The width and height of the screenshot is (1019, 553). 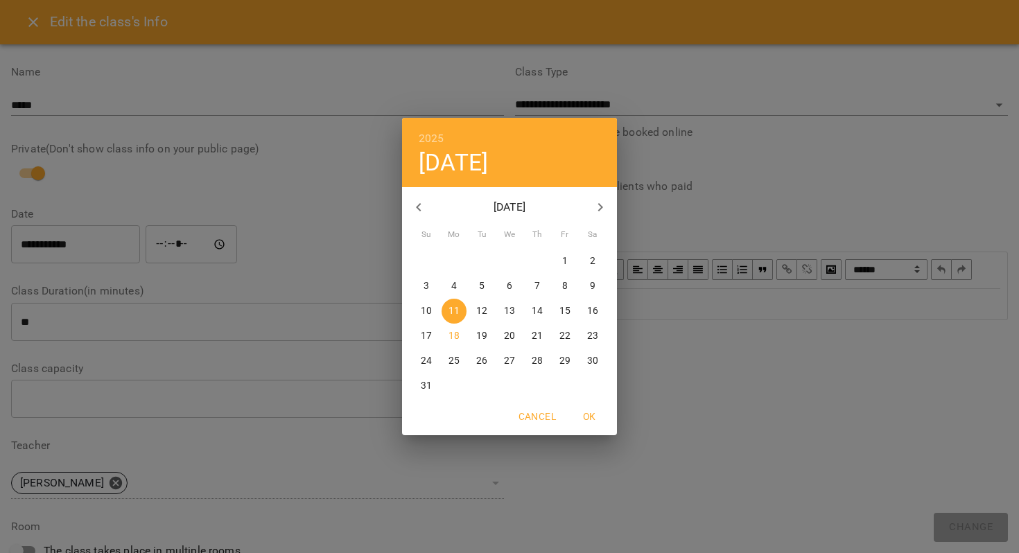 I want to click on span: Tu, so click(x=482, y=235).